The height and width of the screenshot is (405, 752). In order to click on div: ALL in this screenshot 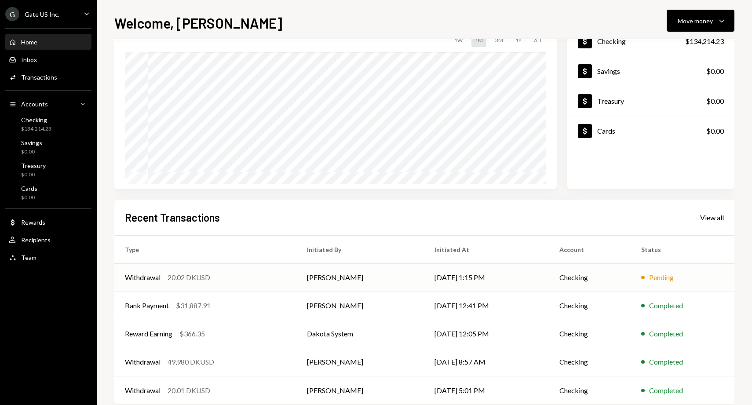, I will do `click(539, 40)`.